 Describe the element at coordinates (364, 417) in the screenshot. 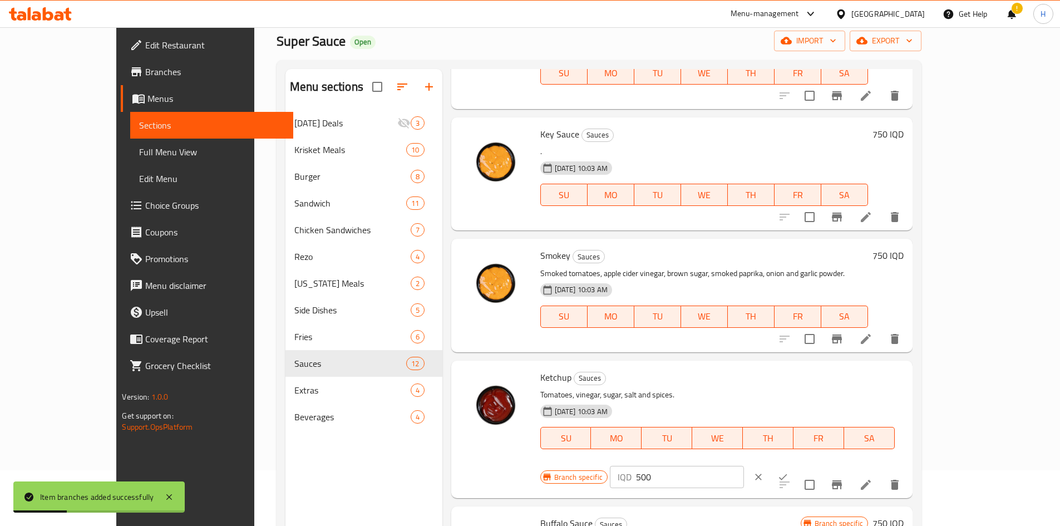

I see `div: Beverages4` at that location.